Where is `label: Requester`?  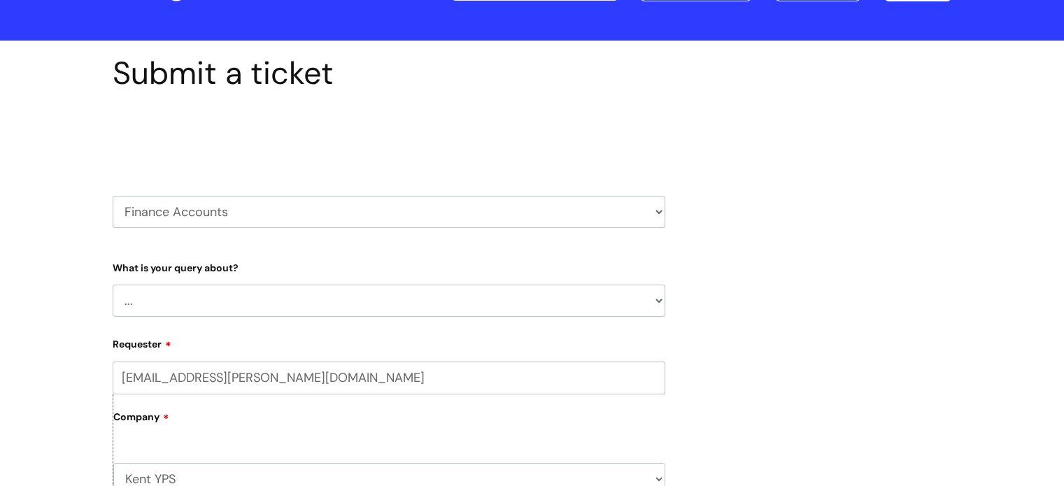 label: Requester is located at coordinates (389, 342).